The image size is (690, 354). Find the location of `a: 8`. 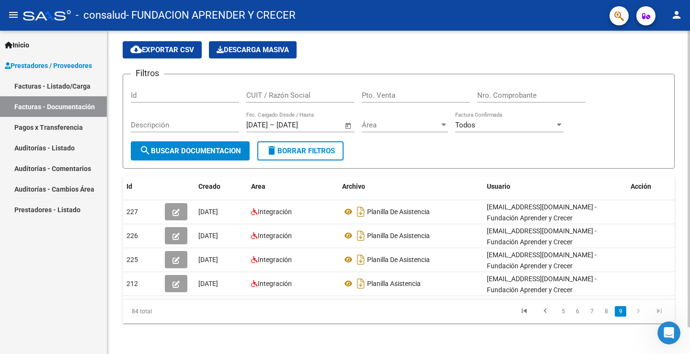

a: 8 is located at coordinates (606, 311).